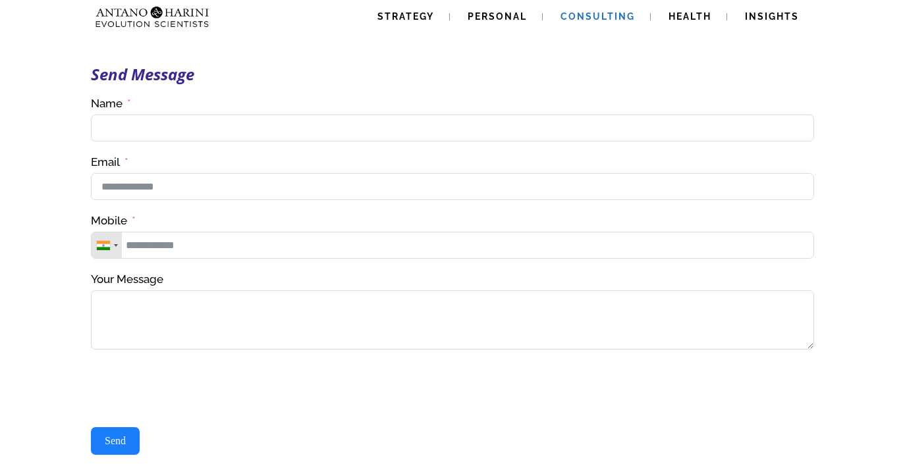 The width and height of the screenshot is (905, 464). What do you see at coordinates (772, 16) in the screenshot?
I see `span: Insights` at bounding box center [772, 16].